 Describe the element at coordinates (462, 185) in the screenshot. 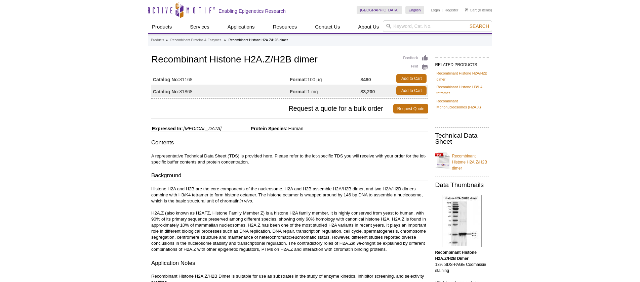

I see `h2: Data Thumbnails` at that location.